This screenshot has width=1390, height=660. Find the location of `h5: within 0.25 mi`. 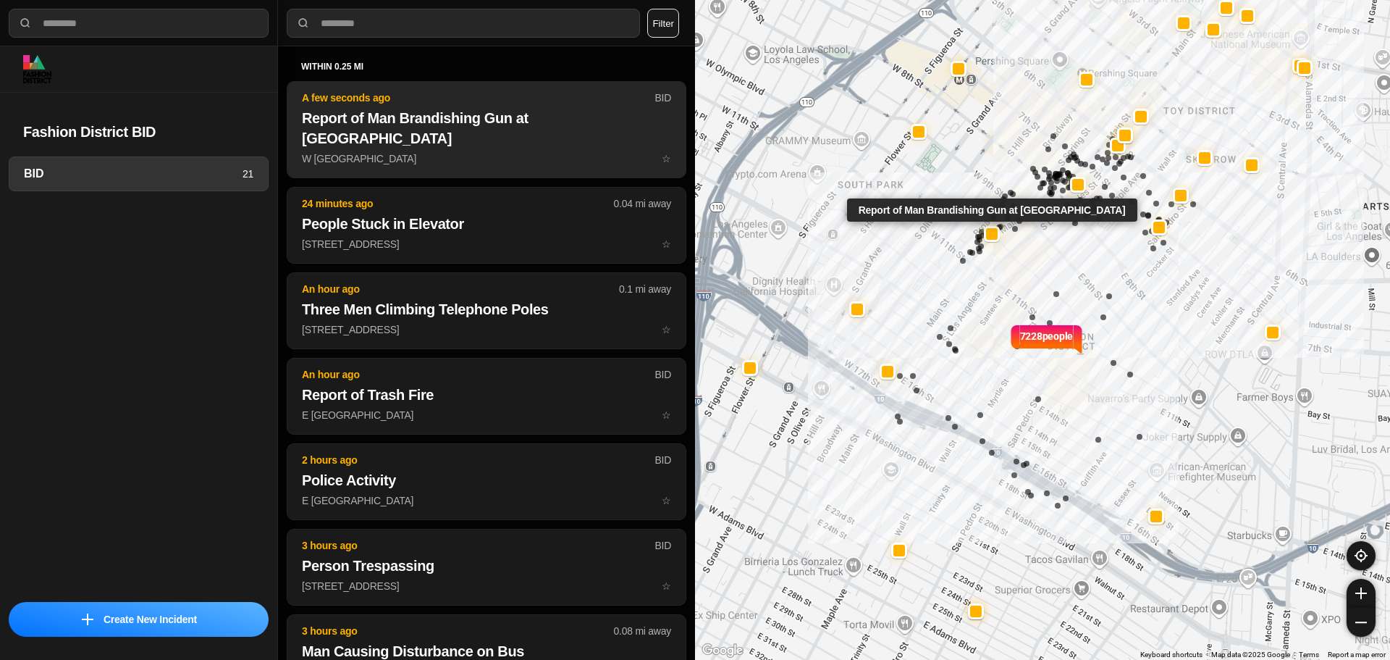

h5: within 0.25 mi is located at coordinates (487, 67).